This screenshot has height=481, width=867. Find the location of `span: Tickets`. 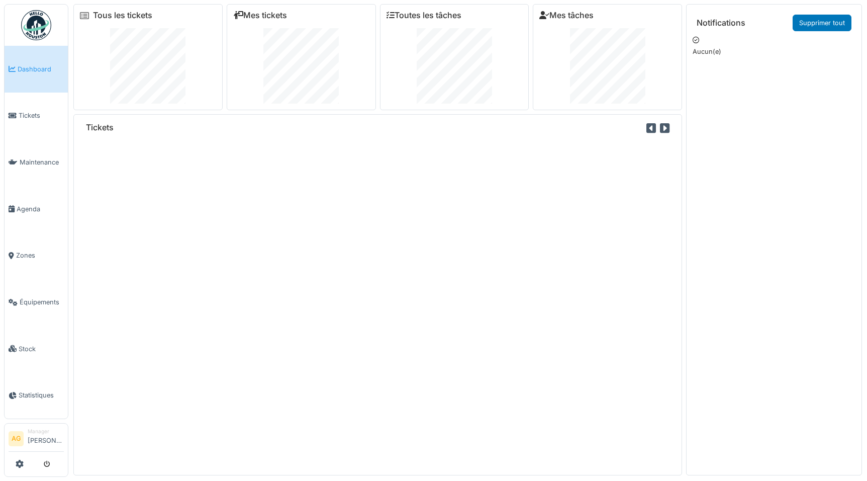

span: Tickets is located at coordinates (41, 115).